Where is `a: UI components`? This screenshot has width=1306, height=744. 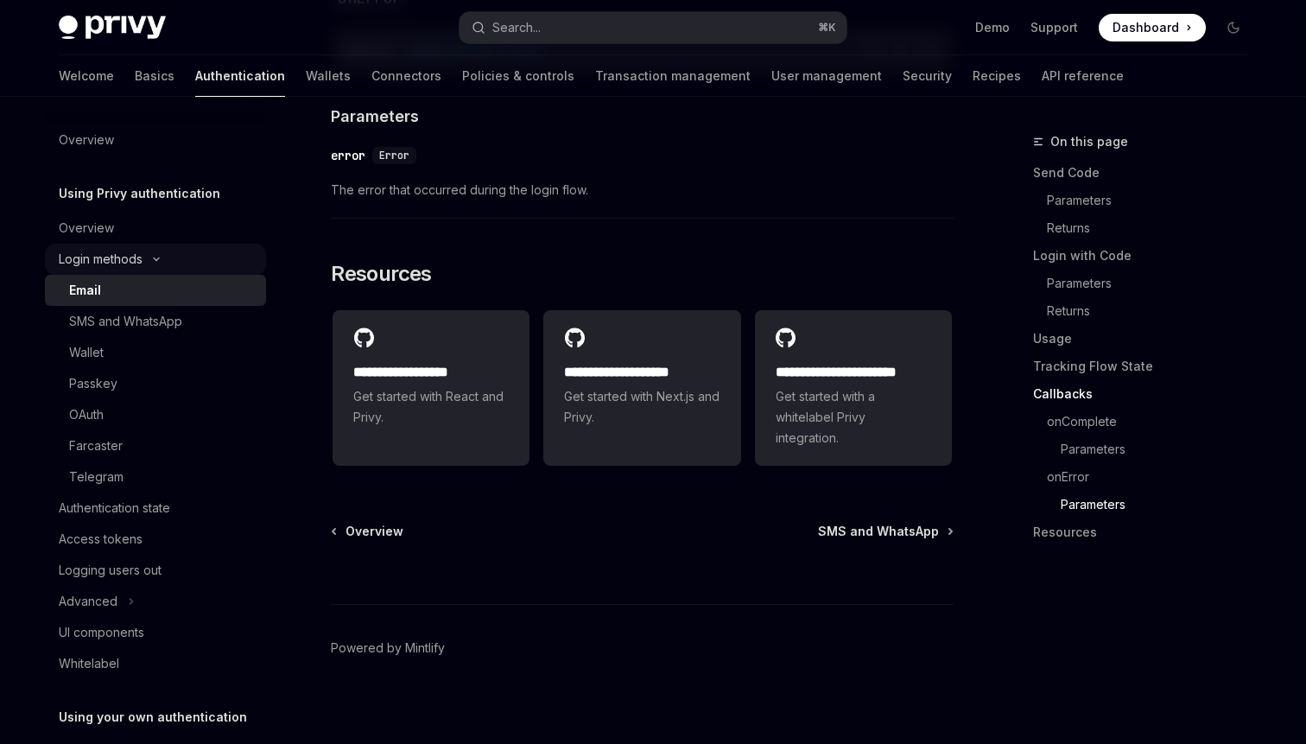
a: UI components is located at coordinates (156, 632).